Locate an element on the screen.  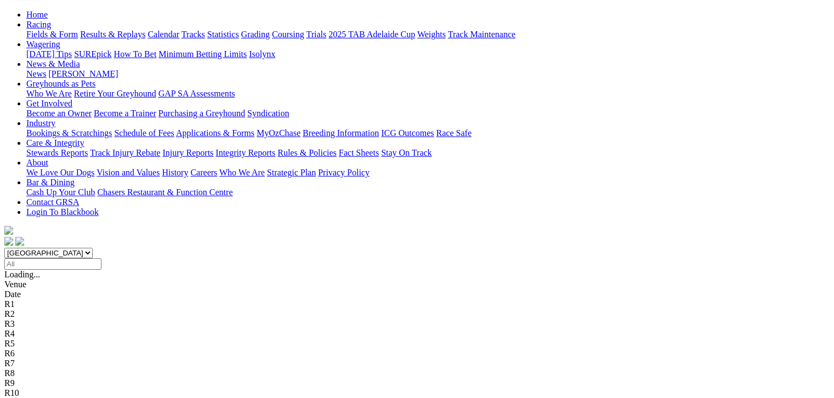
a: Industry is located at coordinates (41, 123).